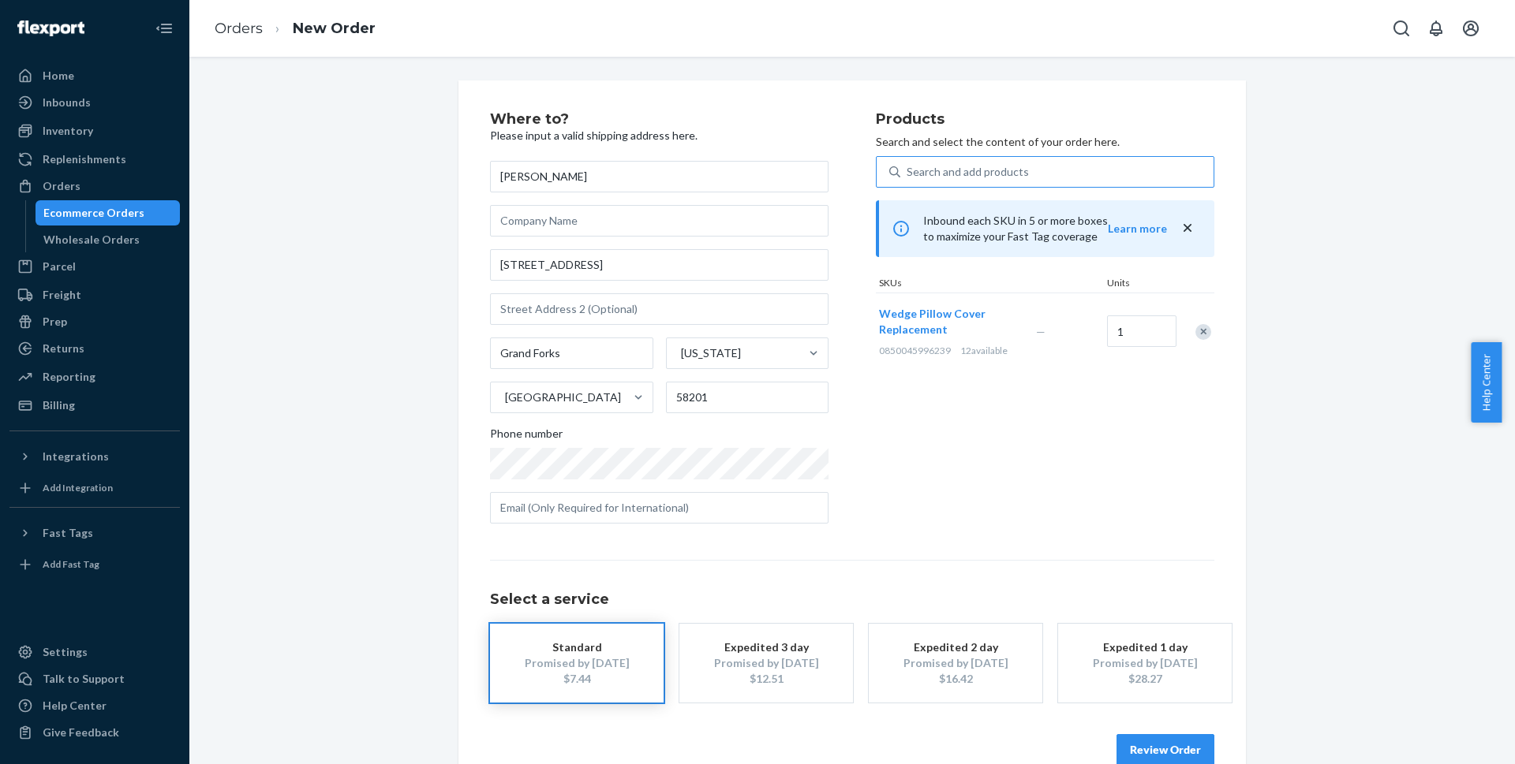 This screenshot has height=764, width=1515. Describe the element at coordinates (989, 284) in the screenshot. I see `div: SKUs` at that location.